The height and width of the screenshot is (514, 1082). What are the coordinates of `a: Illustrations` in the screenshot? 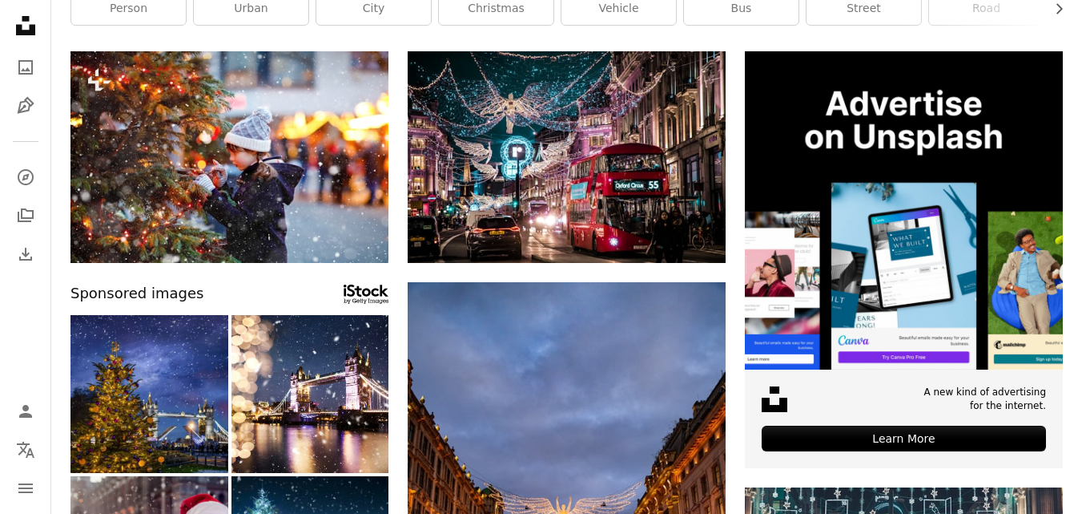 It's located at (26, 106).